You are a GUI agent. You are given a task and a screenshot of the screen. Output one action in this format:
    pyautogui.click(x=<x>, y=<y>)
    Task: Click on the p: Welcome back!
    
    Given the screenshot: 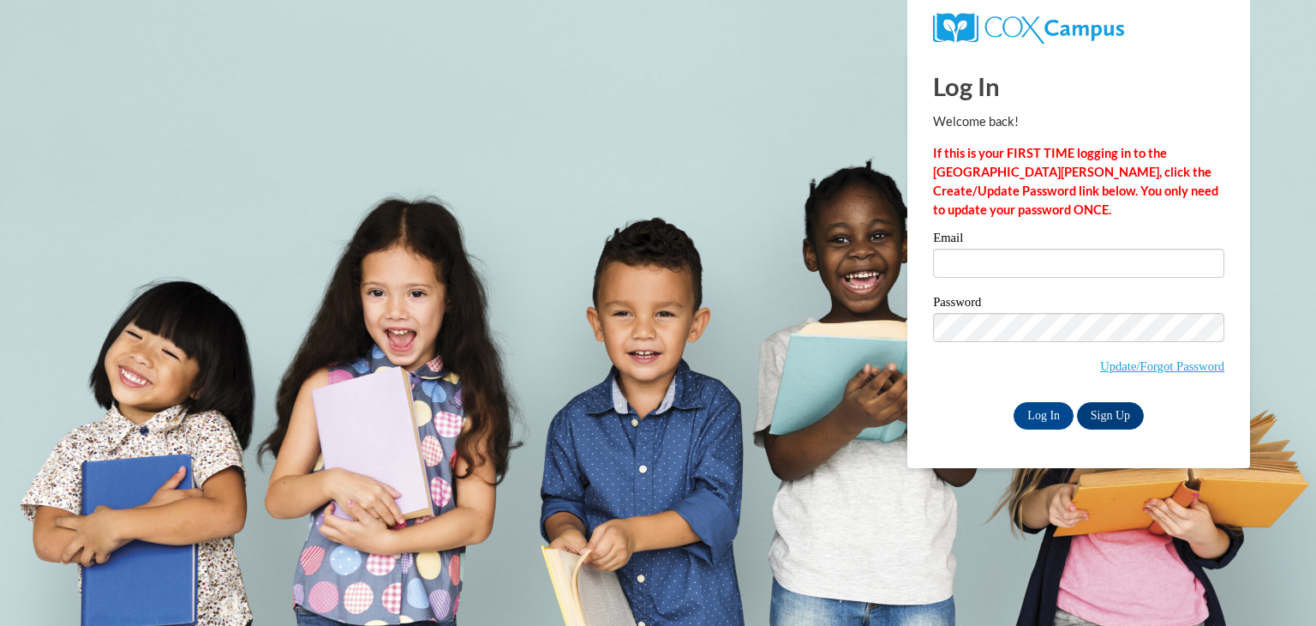 What is the action you would take?
    pyautogui.click(x=1079, y=122)
    